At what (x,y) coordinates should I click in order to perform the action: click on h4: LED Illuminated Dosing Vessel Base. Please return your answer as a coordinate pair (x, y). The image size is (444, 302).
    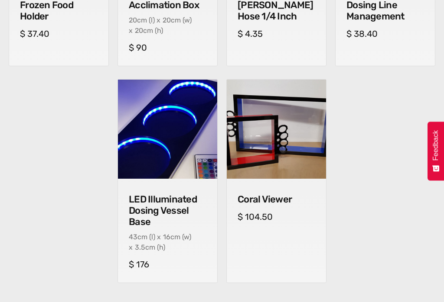
    Looking at the image, I should click on (167, 211).